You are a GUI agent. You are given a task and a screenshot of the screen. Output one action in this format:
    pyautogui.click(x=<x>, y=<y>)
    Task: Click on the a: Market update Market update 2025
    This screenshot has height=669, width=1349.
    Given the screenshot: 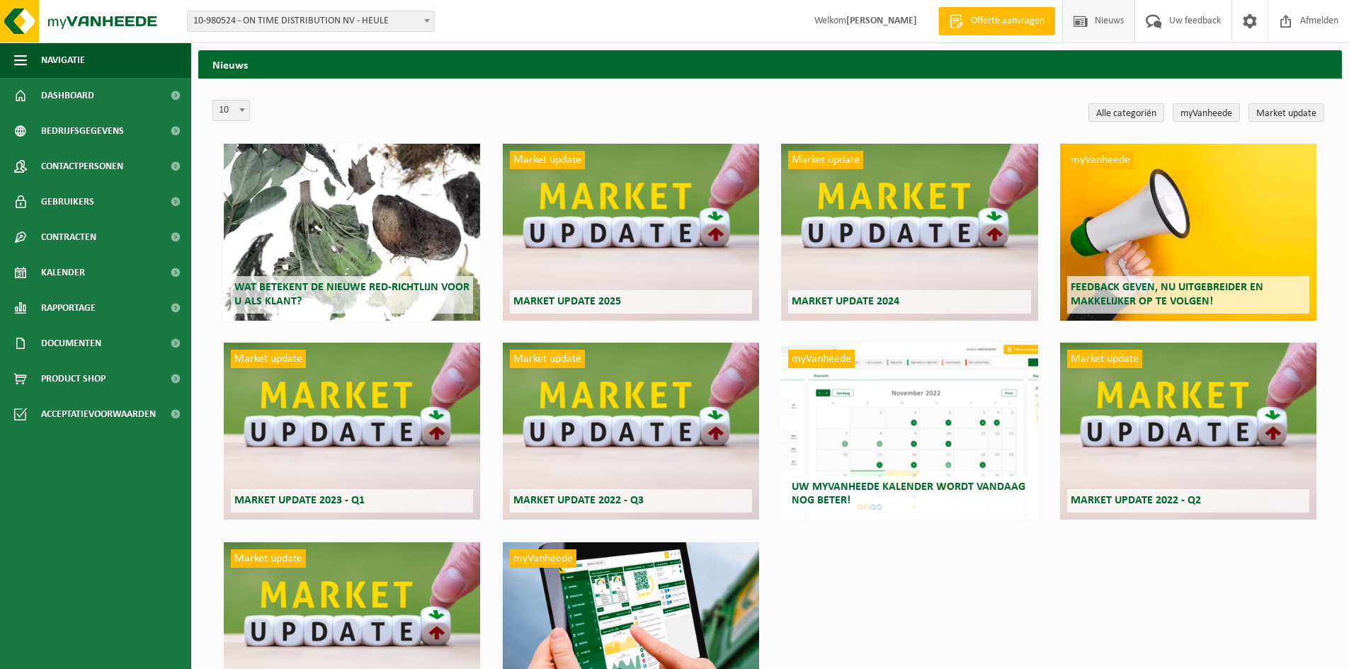 What is the action you would take?
    pyautogui.click(x=631, y=232)
    